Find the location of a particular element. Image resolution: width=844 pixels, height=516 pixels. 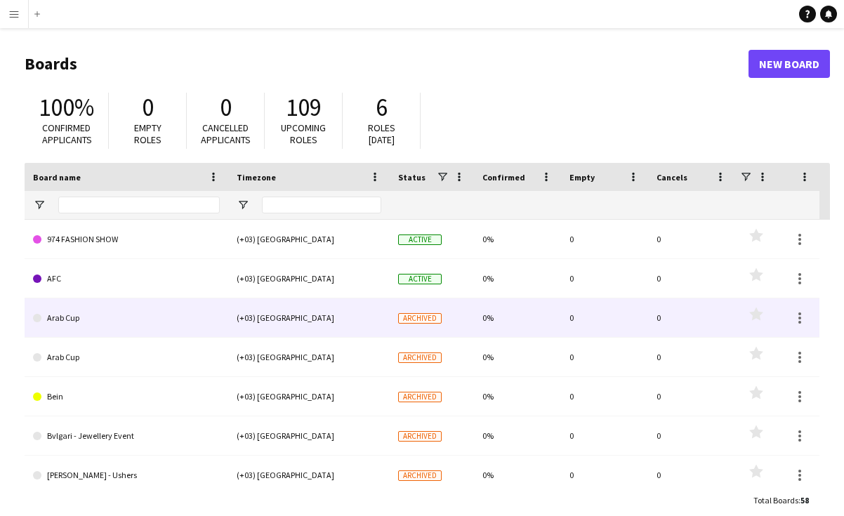

span: 6 is located at coordinates (381, 107).